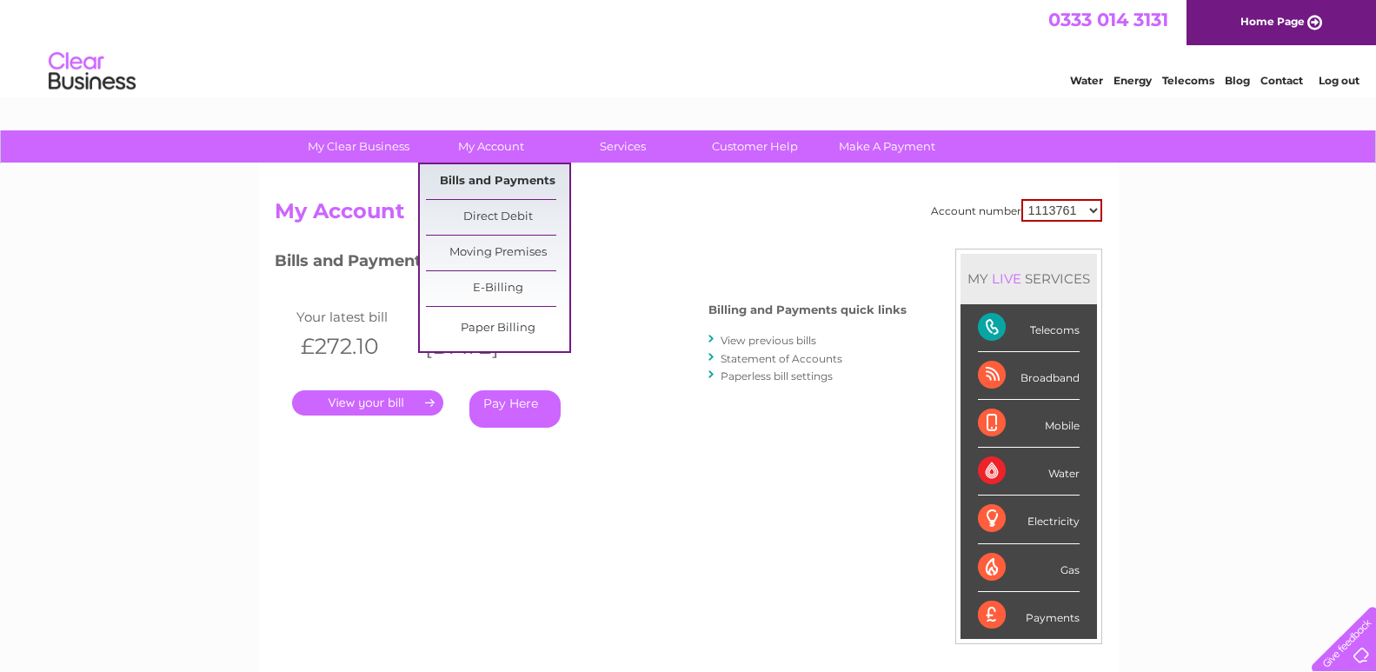  Describe the element at coordinates (1028, 519) in the screenshot. I see `div: Electricity` at that location.